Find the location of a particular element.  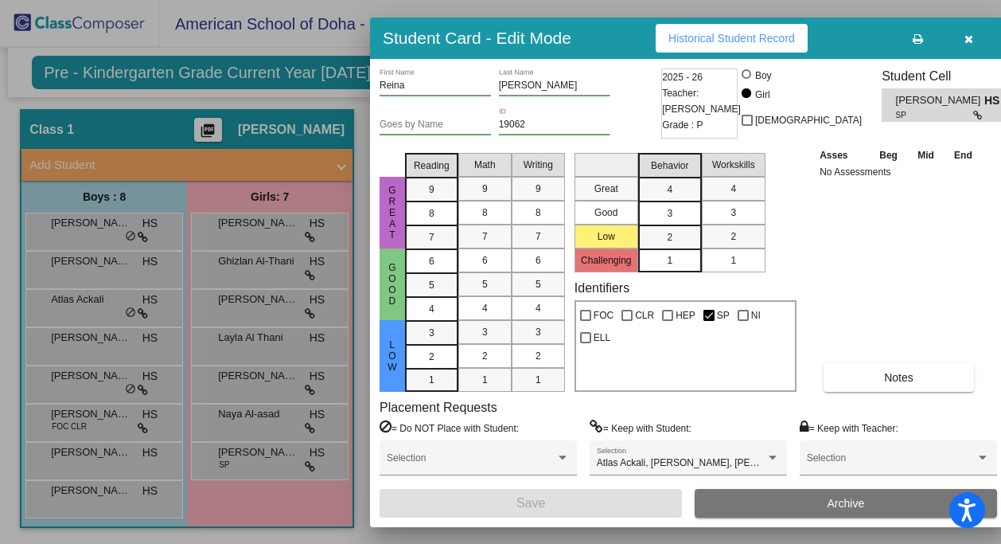

label: = Do NOT Place with Student: is located at coordinates (449, 427).